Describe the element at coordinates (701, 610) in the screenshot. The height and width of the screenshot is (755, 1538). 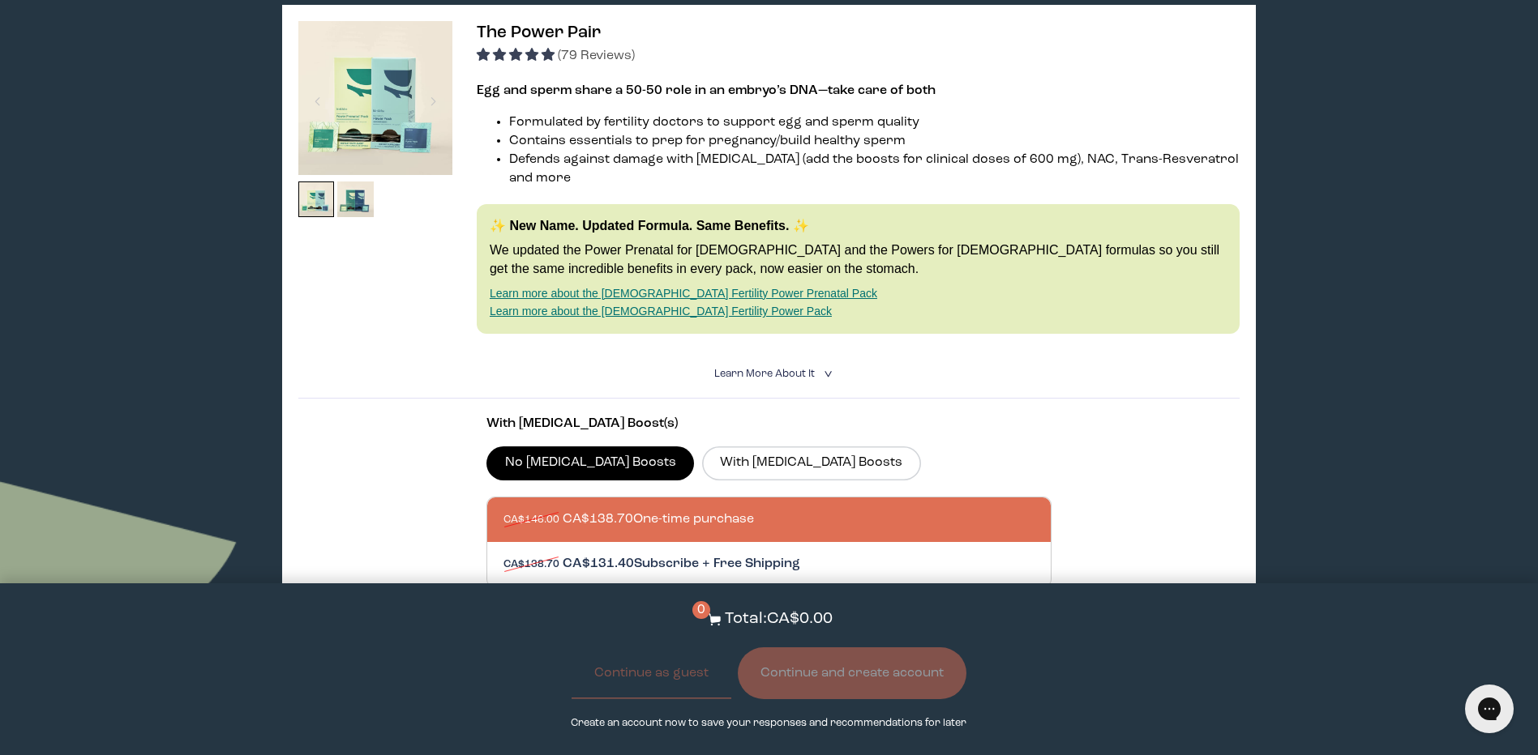
I see `span: 0` at that location.